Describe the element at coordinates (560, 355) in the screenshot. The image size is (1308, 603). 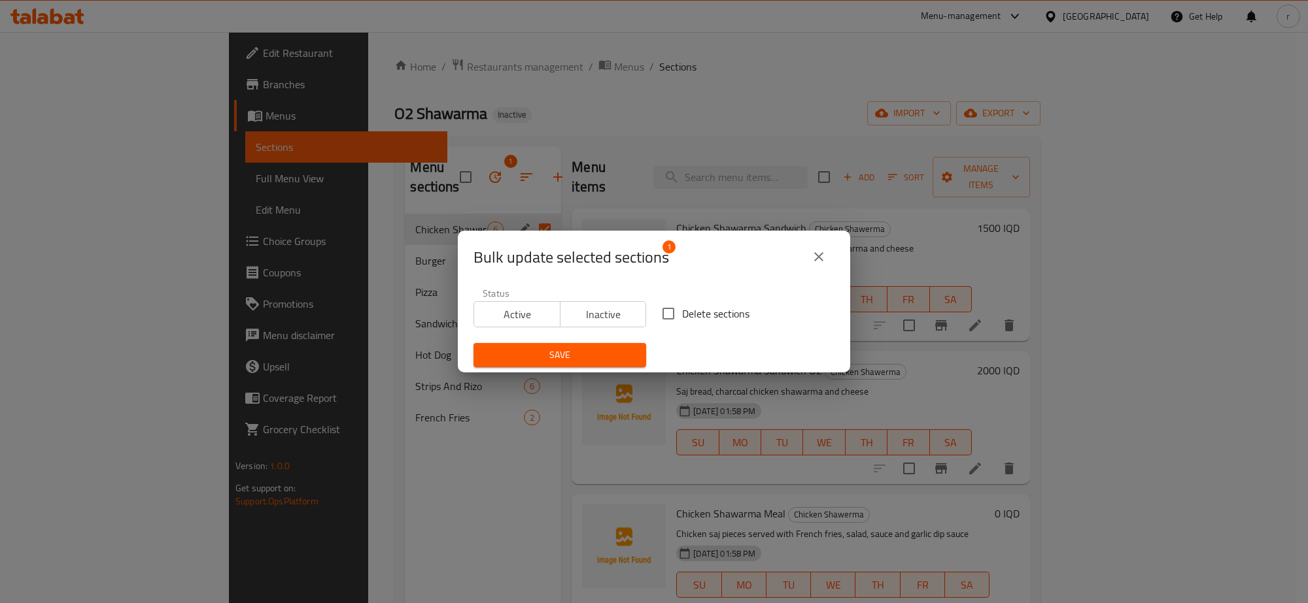
I see `span: Save` at that location.